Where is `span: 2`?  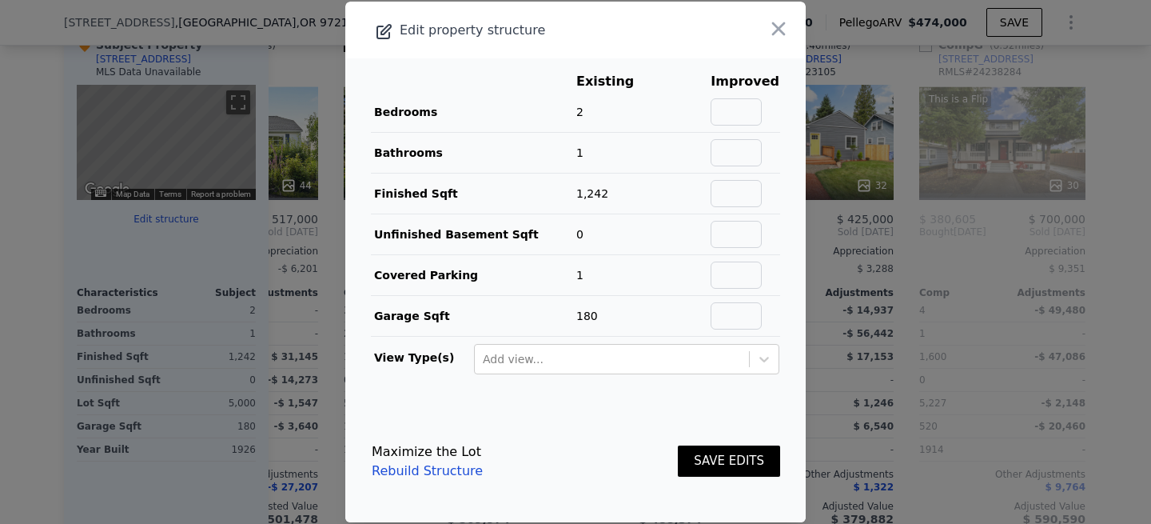 span: 2 is located at coordinates (579, 112).